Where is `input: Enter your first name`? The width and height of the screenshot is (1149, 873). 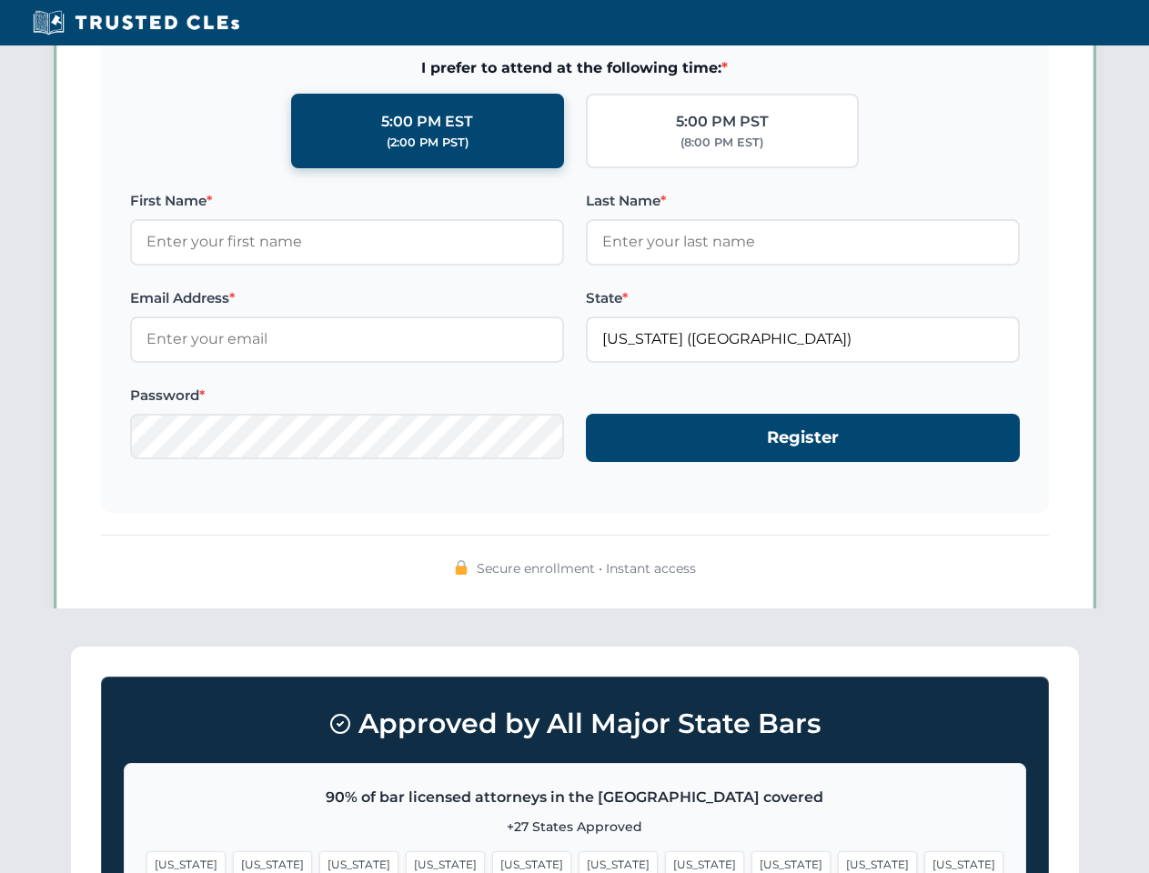 input: Enter your first name is located at coordinates (347, 242).